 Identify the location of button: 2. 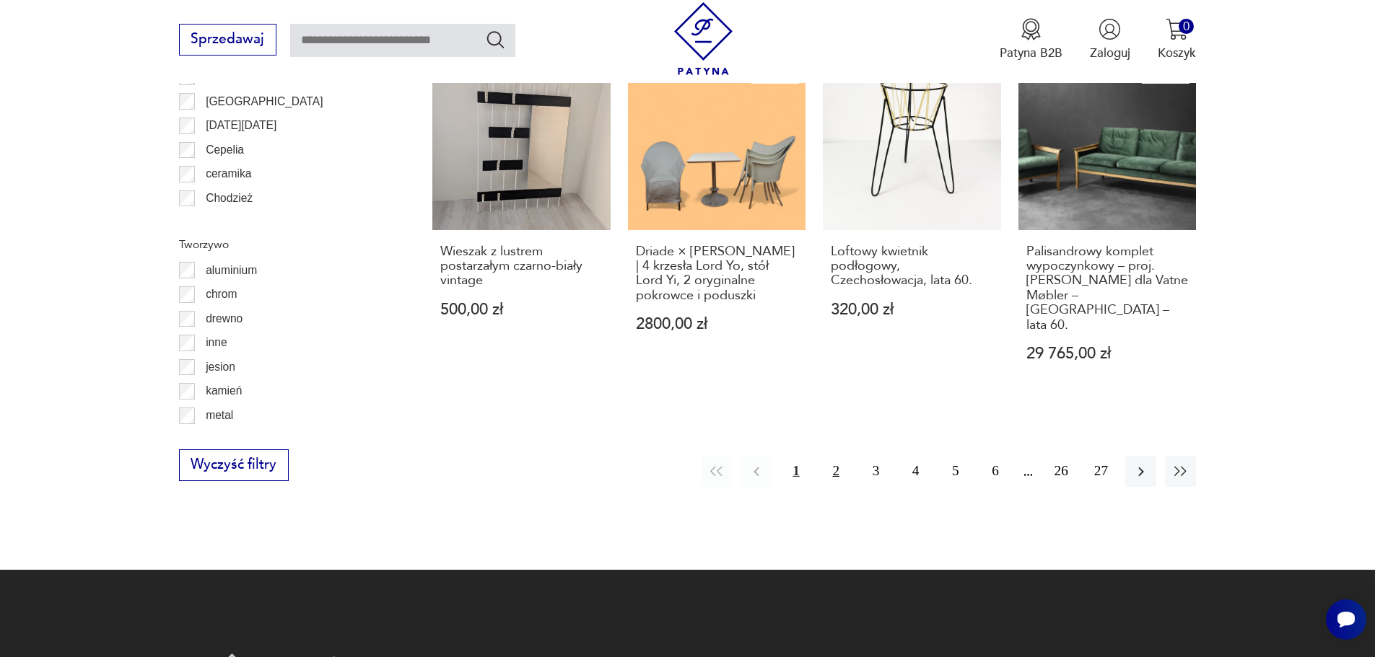
(836, 471).